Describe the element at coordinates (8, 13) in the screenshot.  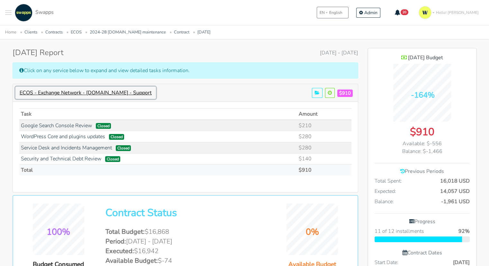
I see `button: Toggle navigation menu` at that location.